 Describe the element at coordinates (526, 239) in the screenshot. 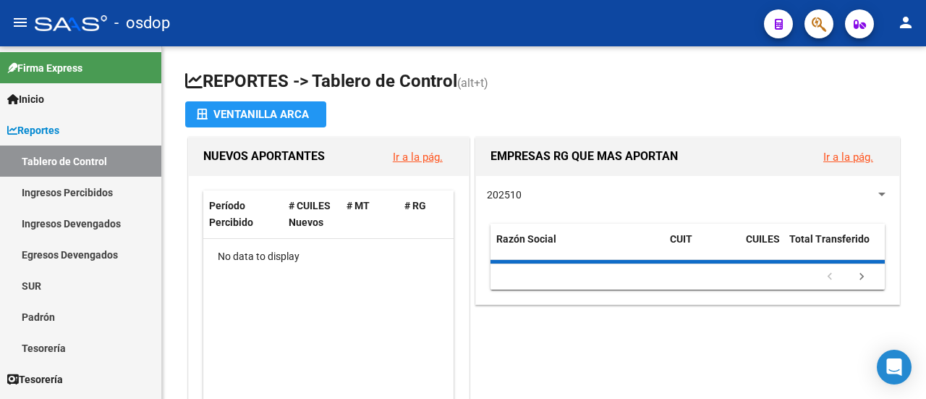

I see `span: Razón Social` at that location.